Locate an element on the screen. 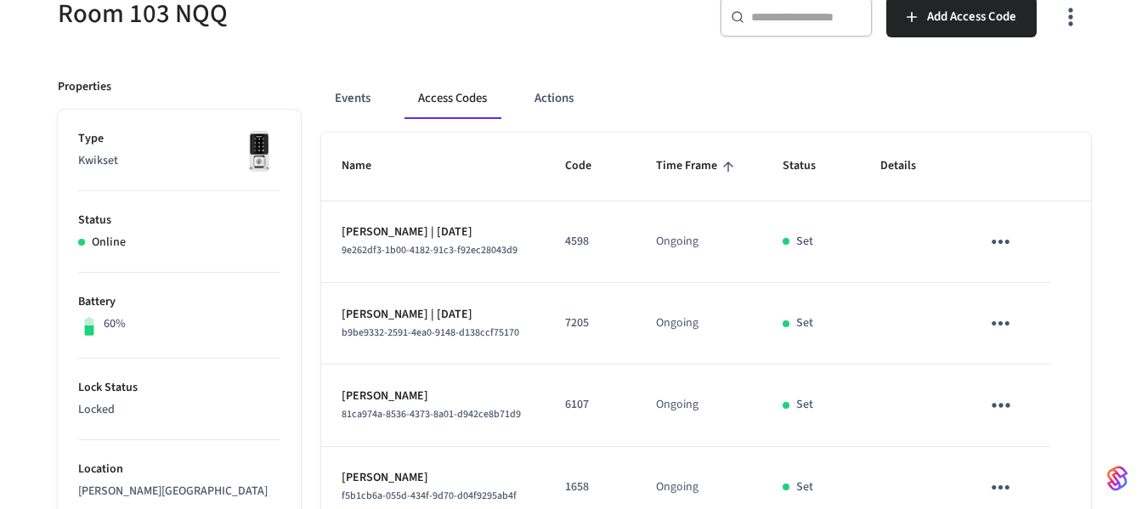  span: f5b1cb6a-055d-434f-9d70-d04f9295ab4f is located at coordinates (429, 495).